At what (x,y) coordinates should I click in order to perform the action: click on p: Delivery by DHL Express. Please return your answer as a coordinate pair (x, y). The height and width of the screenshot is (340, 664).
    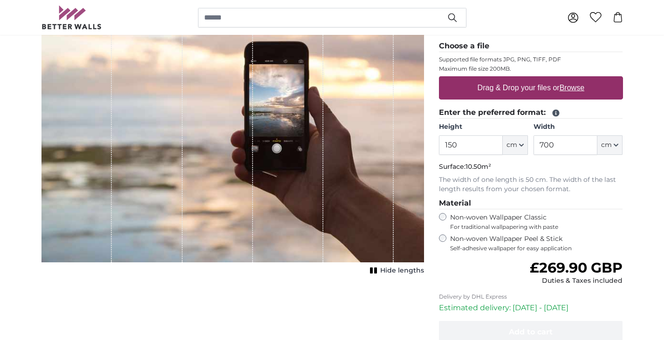
    Looking at the image, I should click on (531, 297).